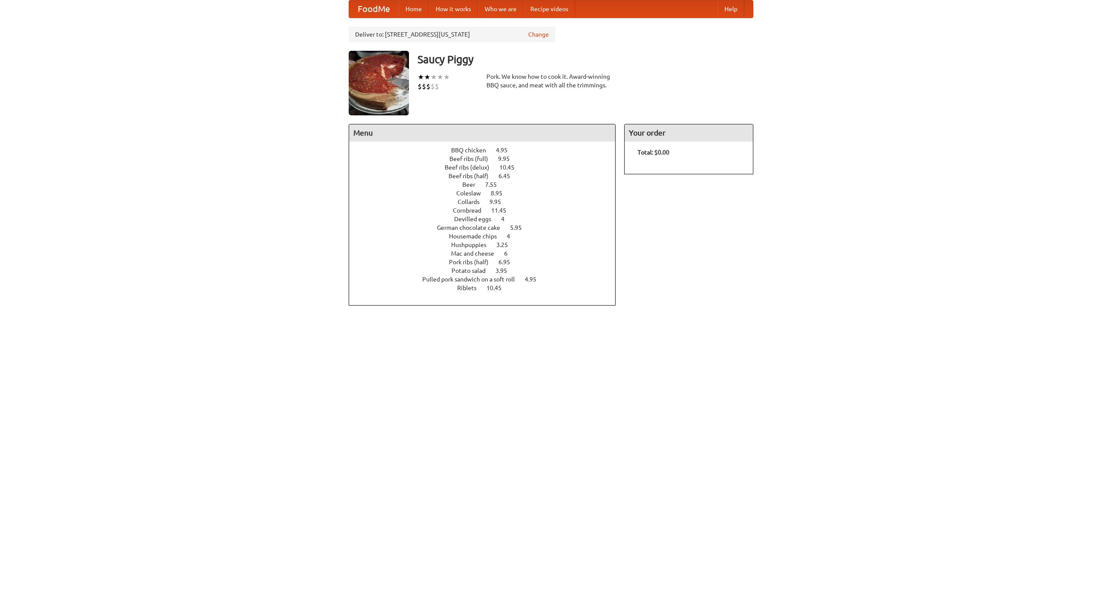  What do you see at coordinates (471, 167) in the screenshot?
I see `span: Beef ribs (delux)` at bounding box center [471, 167].